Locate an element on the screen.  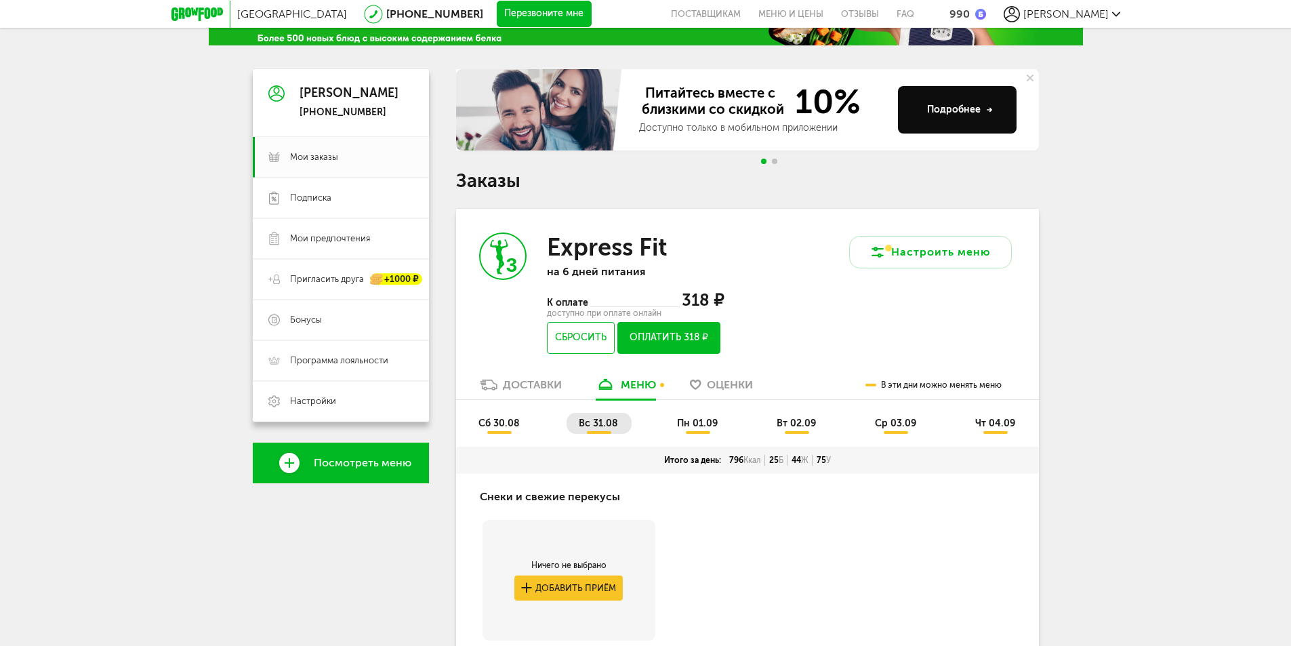
span: 10% is located at coordinates (824, 102).